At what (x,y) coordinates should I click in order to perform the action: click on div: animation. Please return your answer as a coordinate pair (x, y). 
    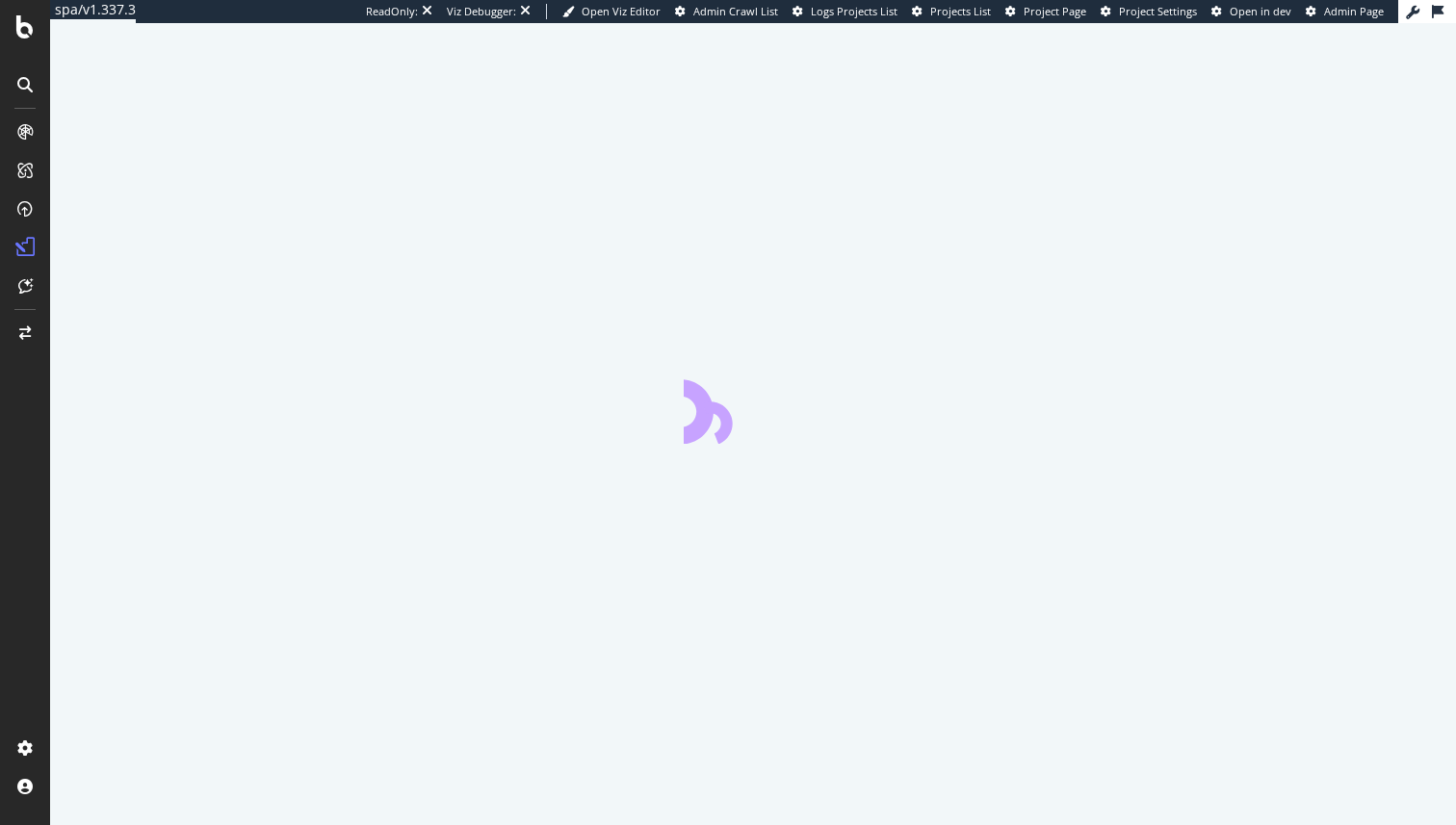
    Looking at the image, I should click on (753, 409).